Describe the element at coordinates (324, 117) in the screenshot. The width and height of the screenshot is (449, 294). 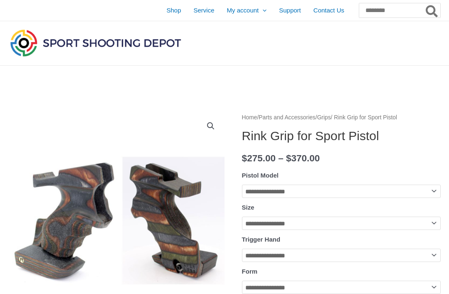
I see `a: Grips` at that location.